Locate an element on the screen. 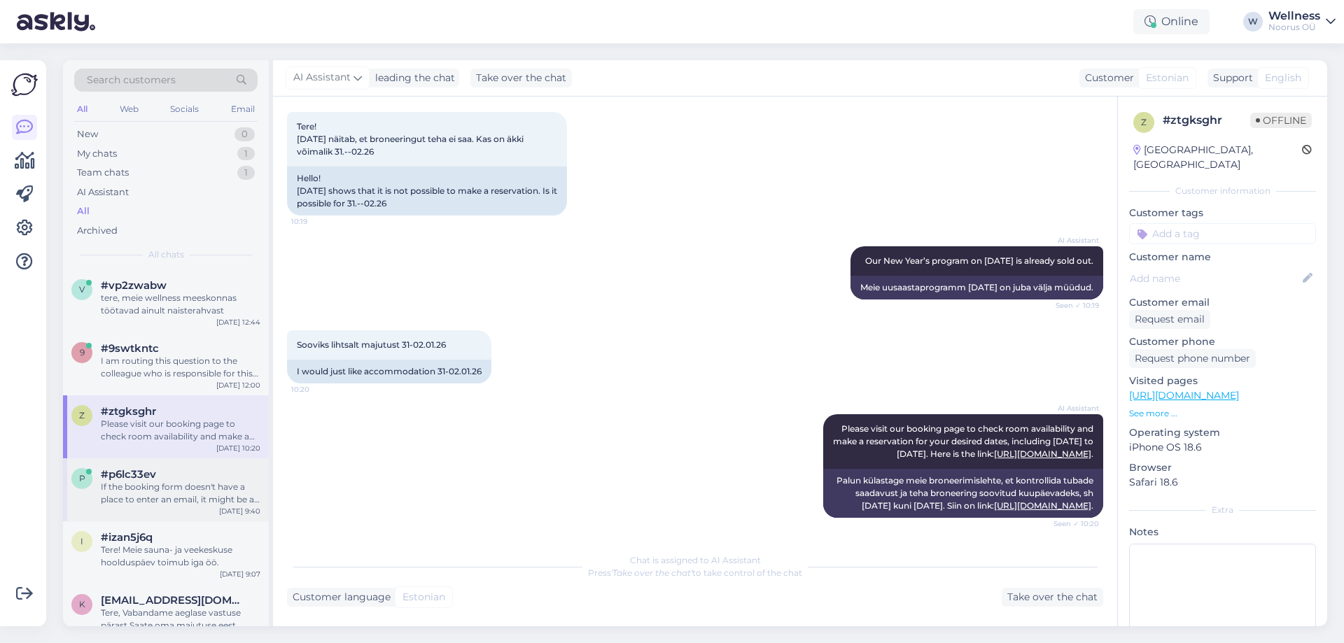  div: New is located at coordinates (88, 134).